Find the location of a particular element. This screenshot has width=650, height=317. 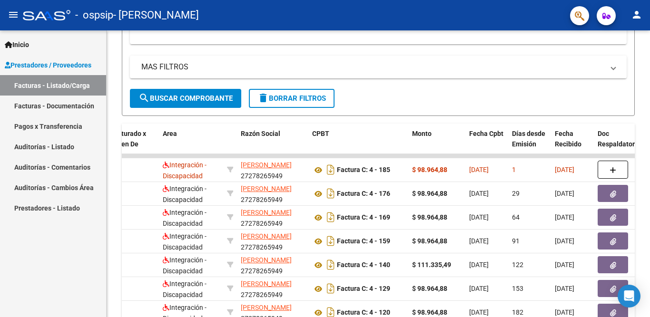

span: CPBT is located at coordinates (321, 134).